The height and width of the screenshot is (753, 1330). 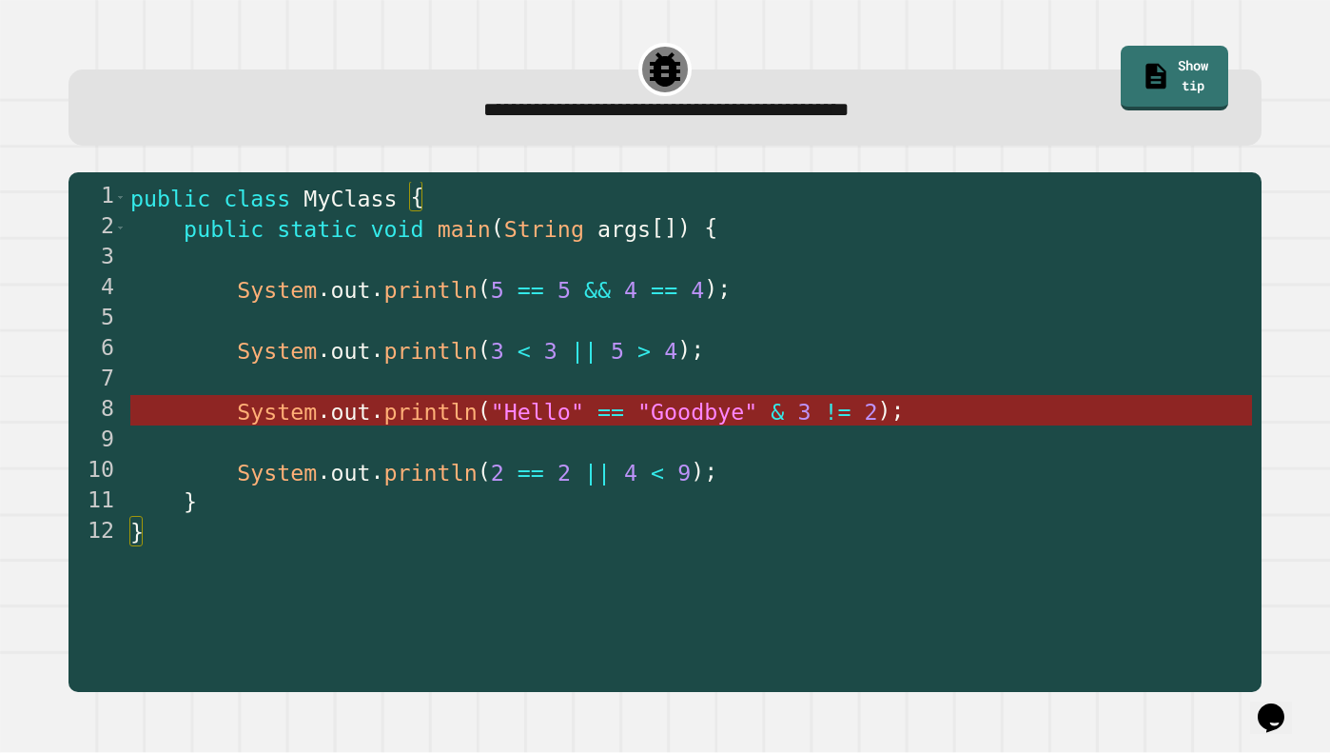 I want to click on div: 5, so click(x=97, y=319).